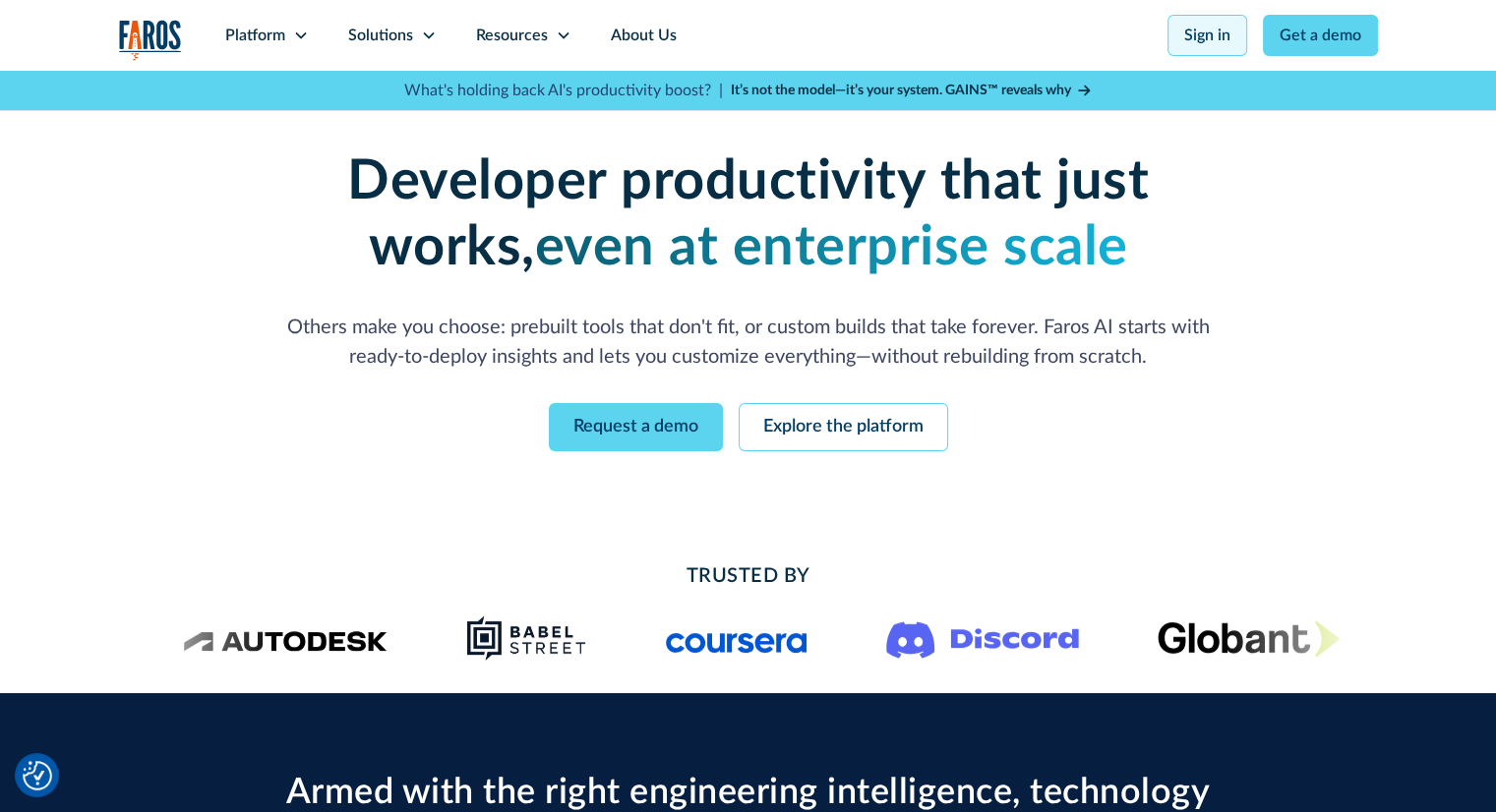 The image size is (1496, 812). Describe the element at coordinates (255, 35) in the screenshot. I see `div: Platform` at that location.